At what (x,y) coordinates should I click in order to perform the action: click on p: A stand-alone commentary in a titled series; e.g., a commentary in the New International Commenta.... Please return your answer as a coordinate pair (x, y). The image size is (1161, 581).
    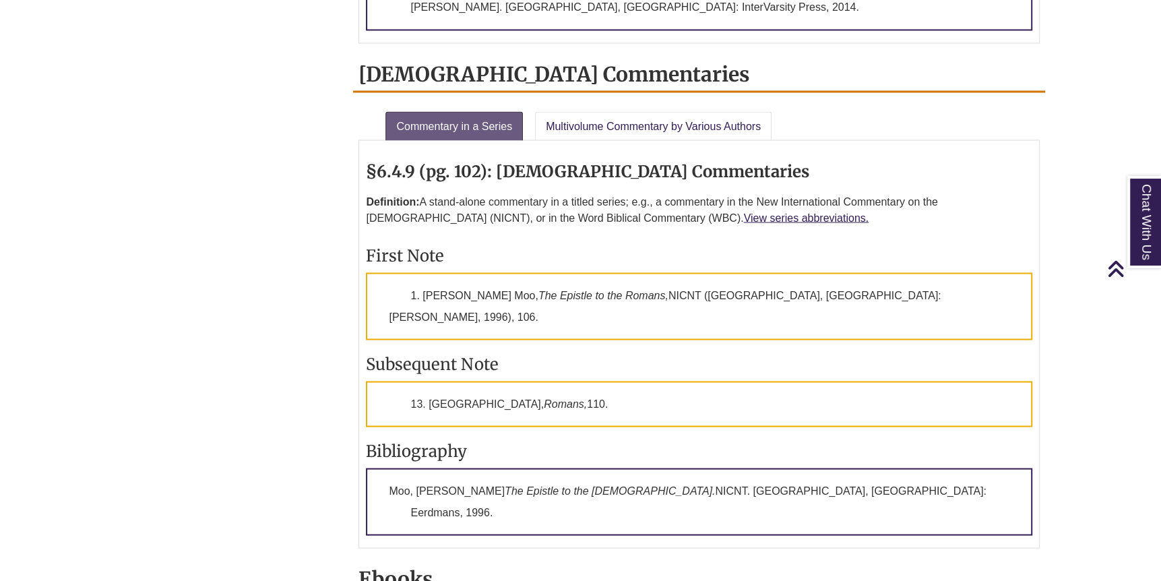
    Looking at the image, I should click on (699, 210).